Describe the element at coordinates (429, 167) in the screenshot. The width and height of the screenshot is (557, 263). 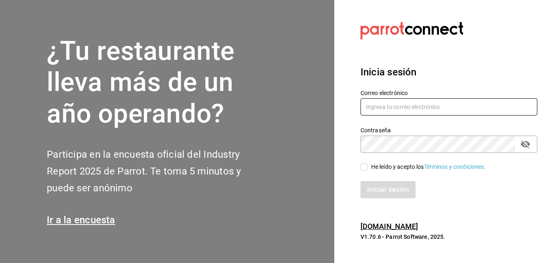
I see `div: He leído y acepto los` at that location.